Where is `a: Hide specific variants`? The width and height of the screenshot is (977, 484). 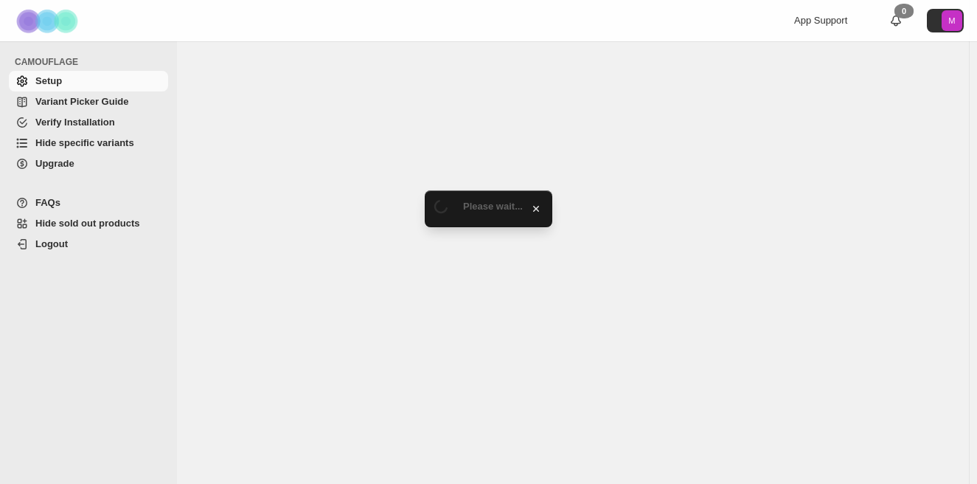
a: Hide specific variants is located at coordinates (89, 143).